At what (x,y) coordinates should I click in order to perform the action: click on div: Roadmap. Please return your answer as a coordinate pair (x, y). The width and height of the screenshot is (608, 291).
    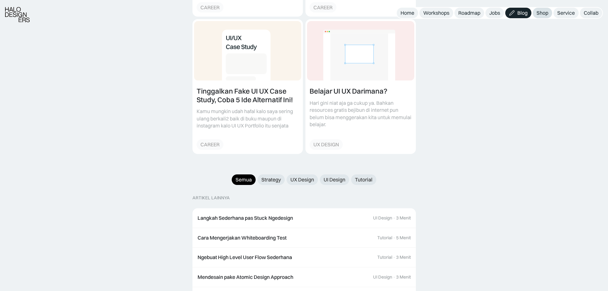
    Looking at the image, I should click on (469, 13).